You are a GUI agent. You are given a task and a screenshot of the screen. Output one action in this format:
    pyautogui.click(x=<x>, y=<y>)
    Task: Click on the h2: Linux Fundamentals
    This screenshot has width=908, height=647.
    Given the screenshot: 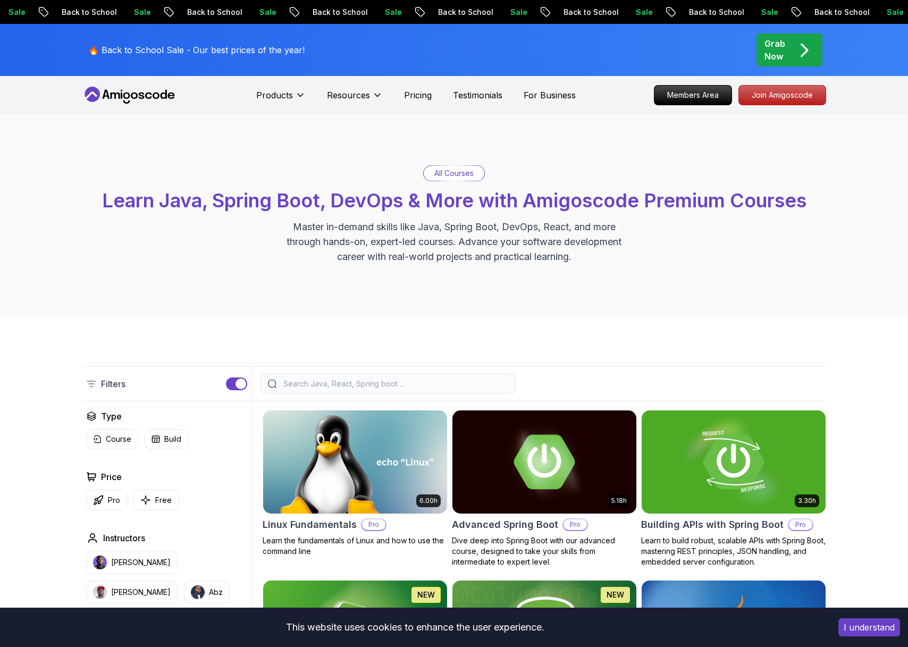 What is the action you would take?
    pyautogui.click(x=309, y=525)
    